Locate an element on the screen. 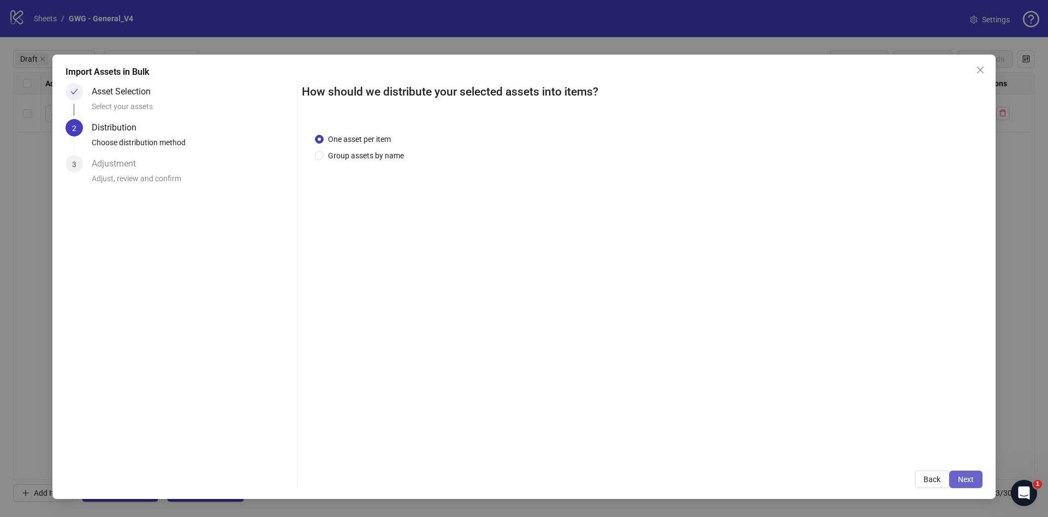 This screenshot has width=1048, height=517. span: Back is located at coordinates (932, 479).